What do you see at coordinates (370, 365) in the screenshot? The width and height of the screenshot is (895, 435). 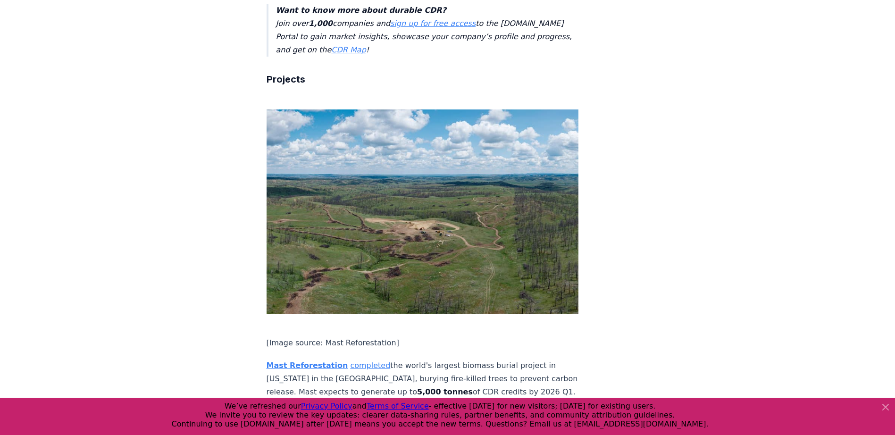 I see `a: completed` at bounding box center [370, 365].